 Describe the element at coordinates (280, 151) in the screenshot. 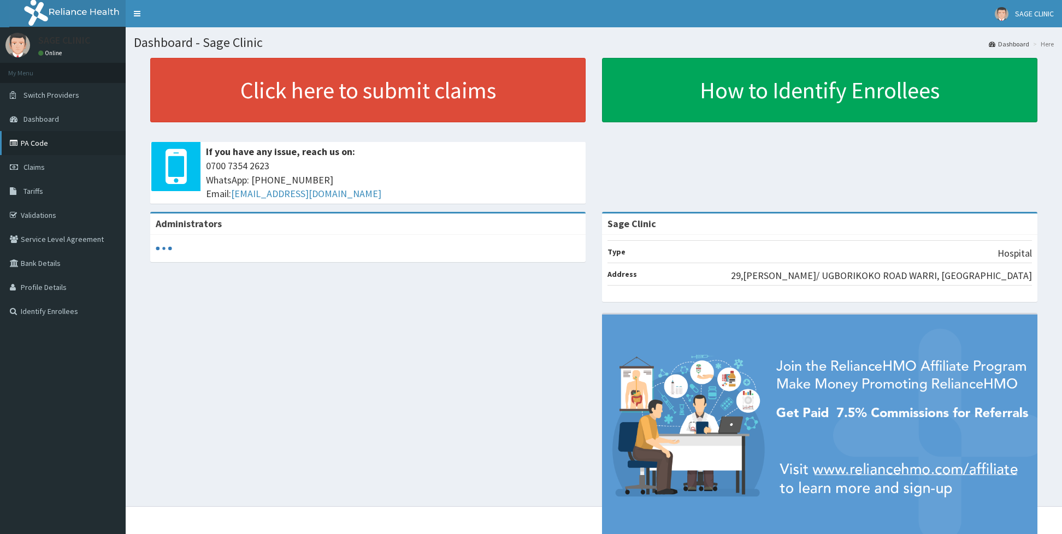

I see `b: If you have any issue, reach us on:` at that location.